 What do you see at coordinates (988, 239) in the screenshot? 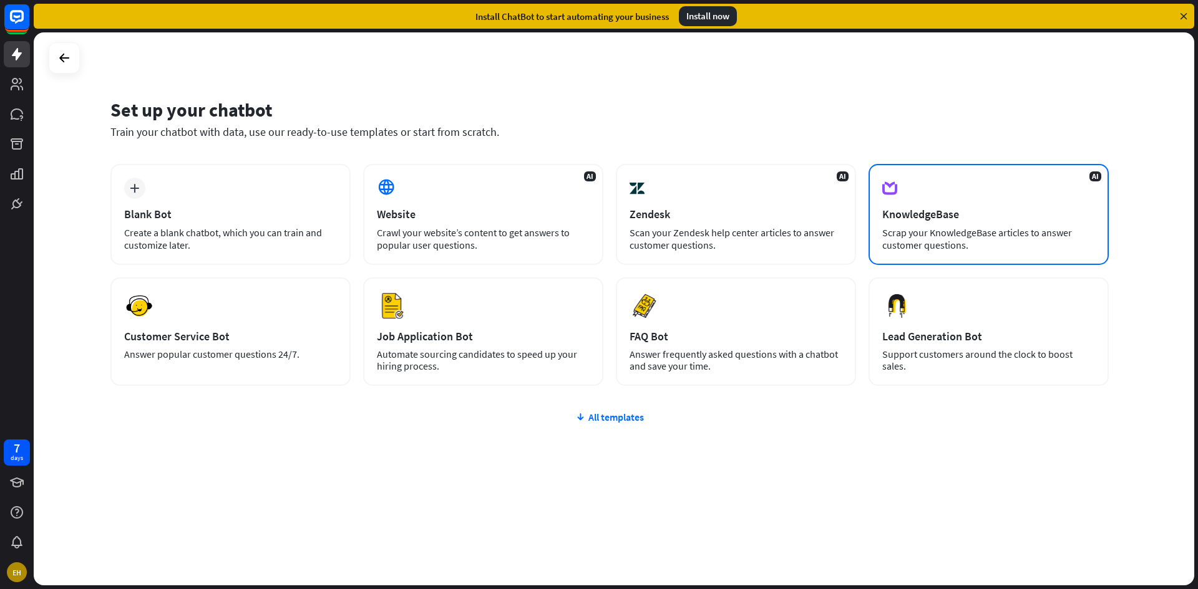
I see `div: Scrap your KnowledgeBase articles to answer customer questions.` at bounding box center [988, 239].